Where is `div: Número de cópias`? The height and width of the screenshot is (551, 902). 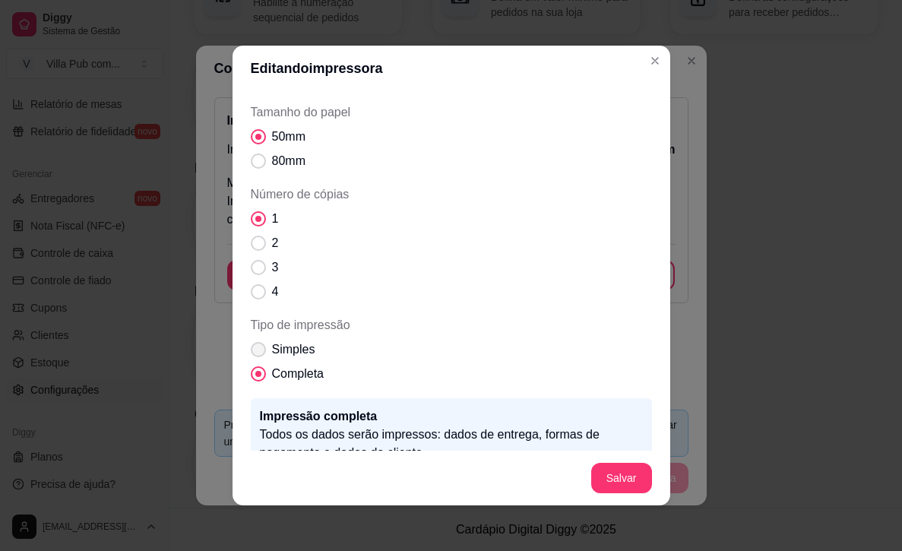 div: Número de cópias is located at coordinates (451, 243).